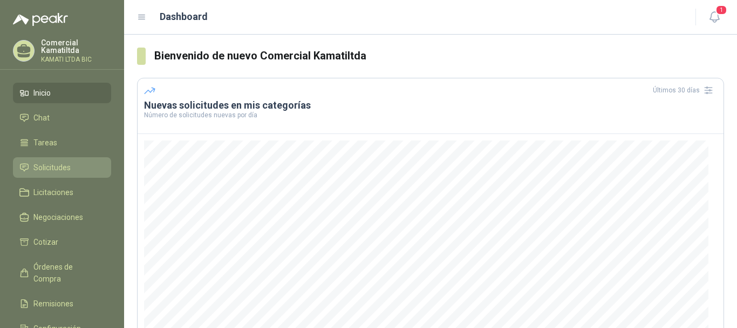  What do you see at coordinates (62, 272) in the screenshot?
I see `a: Órdenes de Compra` at bounding box center [62, 272].